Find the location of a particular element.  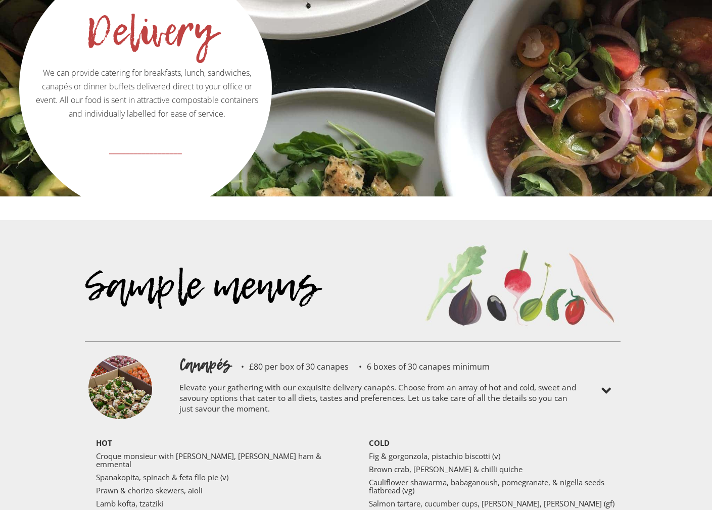

p: £80 per box of 30 canapes is located at coordinates (289, 367).